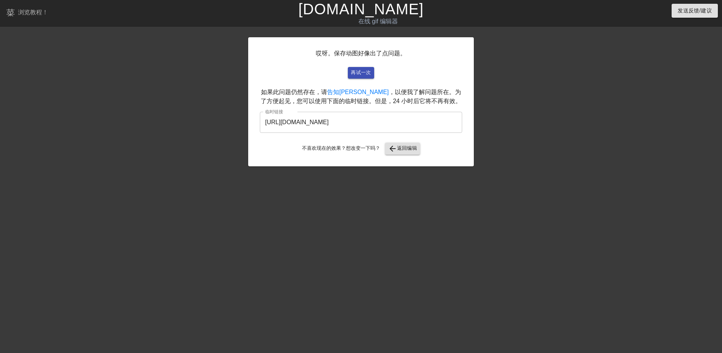 The height and width of the screenshot is (353, 722). Describe the element at coordinates (361, 96) in the screenshot. I see `font: ，以便我了解问题所在。为了方便起见，您可以使用下面的临时链接。但是，24 小时后它将不再有效。` at that location.